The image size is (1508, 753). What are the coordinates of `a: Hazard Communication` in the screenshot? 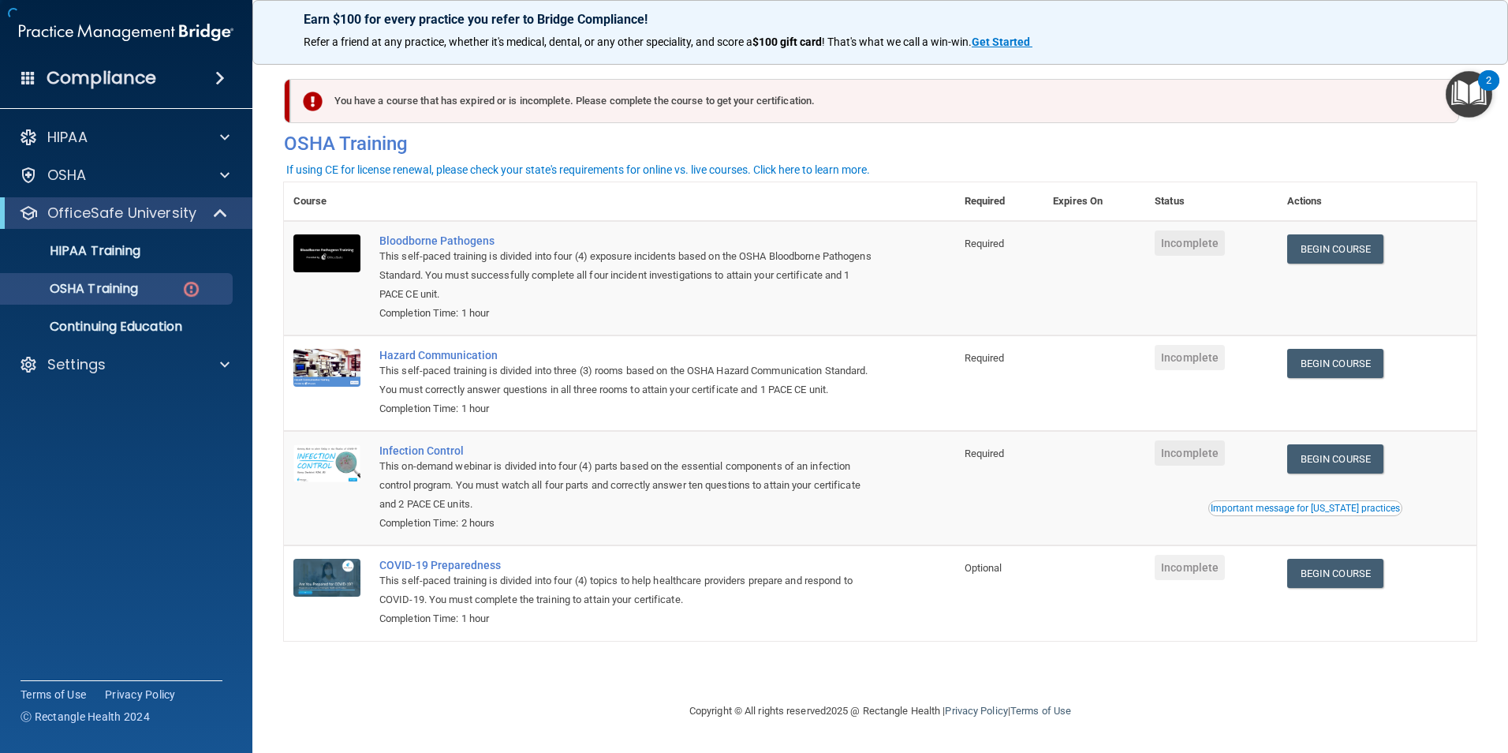 It's located at (628, 355).